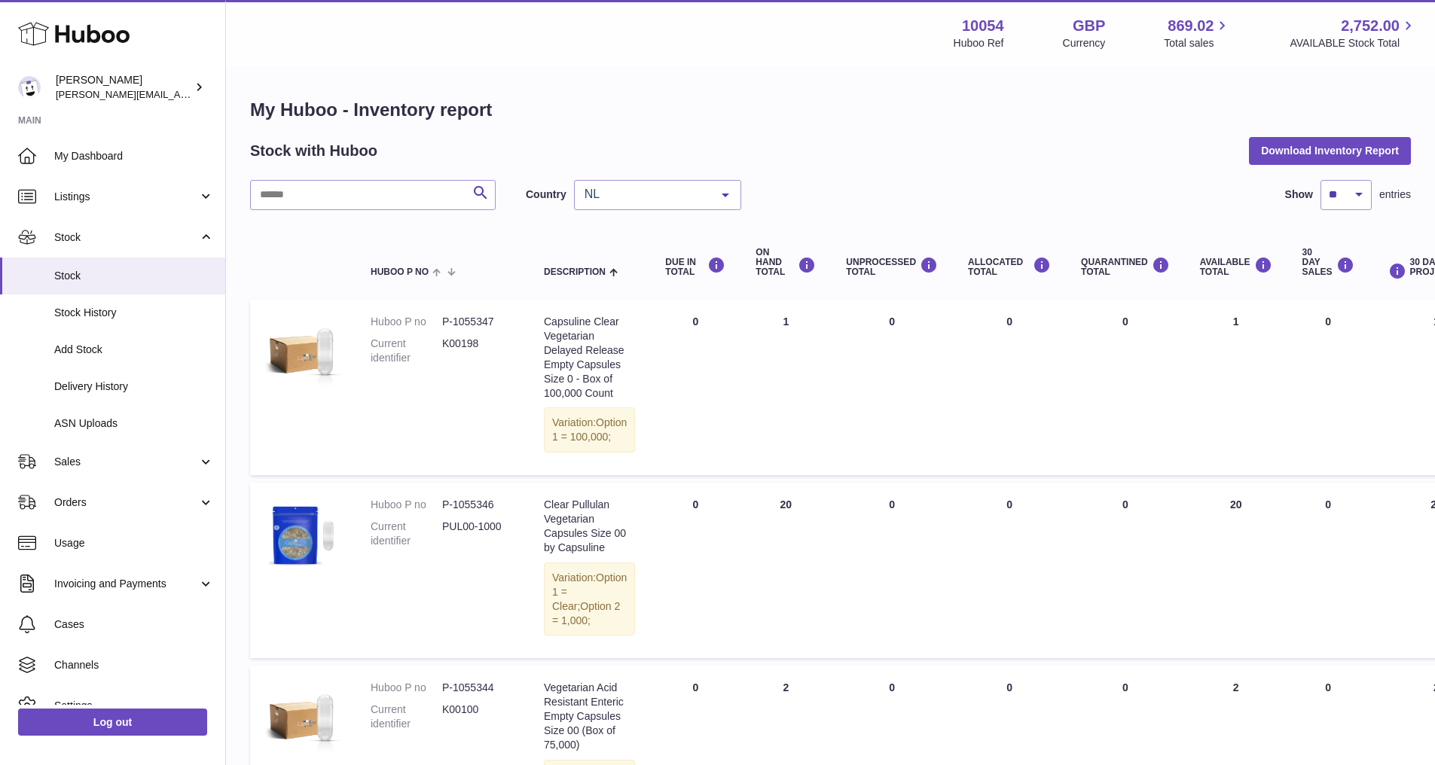 This screenshot has height=765, width=1435. What do you see at coordinates (1197, 33) in the screenshot?
I see `a: 869.02 Total sales` at bounding box center [1197, 33].